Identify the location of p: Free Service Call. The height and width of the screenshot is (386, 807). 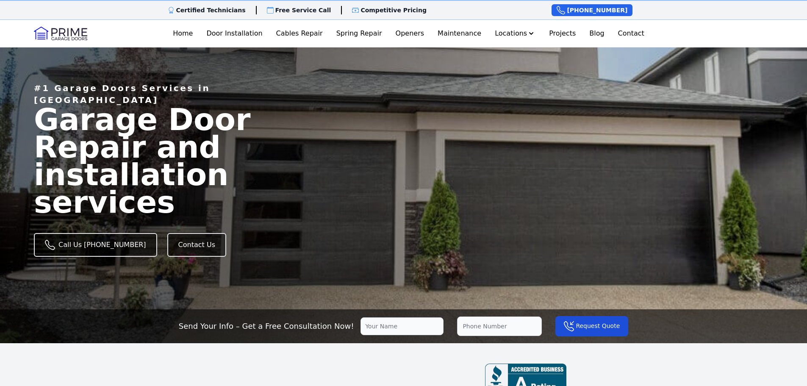
(303, 10).